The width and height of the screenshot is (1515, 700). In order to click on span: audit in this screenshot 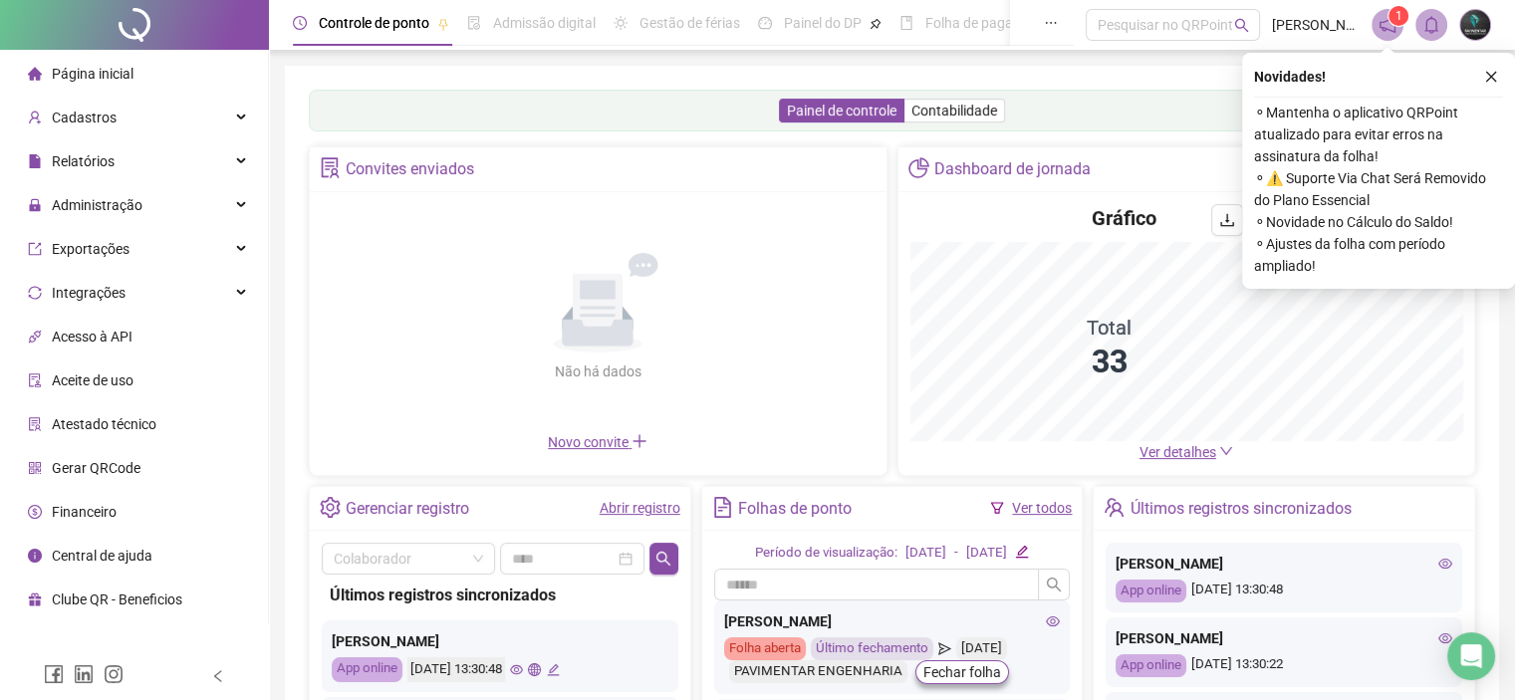, I will do `click(35, 380)`.